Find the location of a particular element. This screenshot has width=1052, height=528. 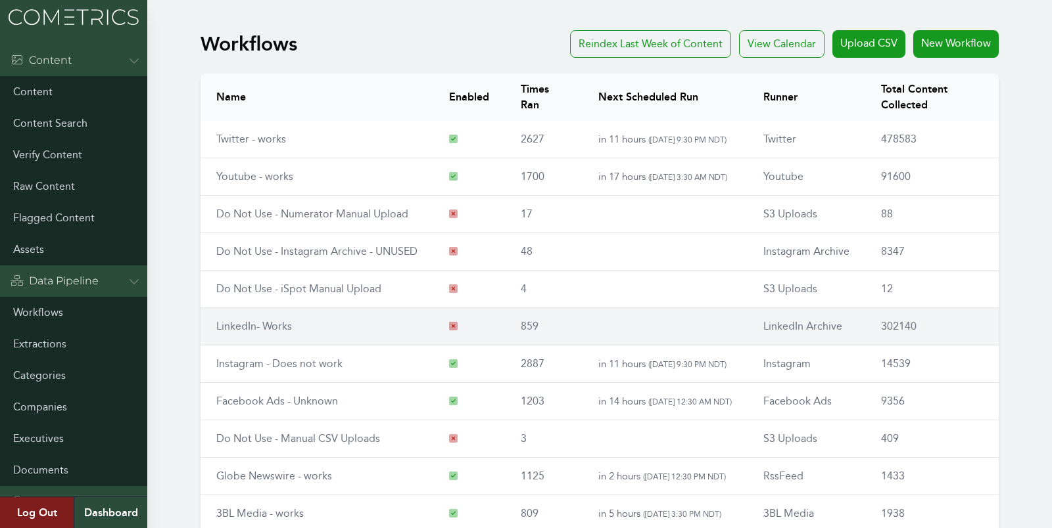

a: Globe Newswire - works is located at coordinates (274, 476).